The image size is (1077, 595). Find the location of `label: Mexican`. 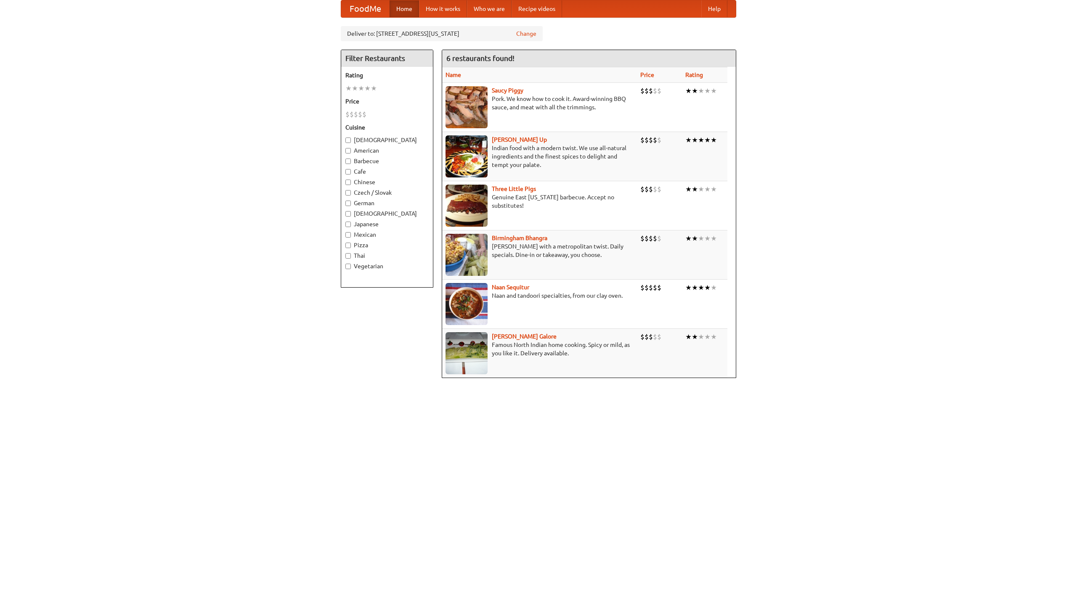

label: Mexican is located at coordinates (387, 235).